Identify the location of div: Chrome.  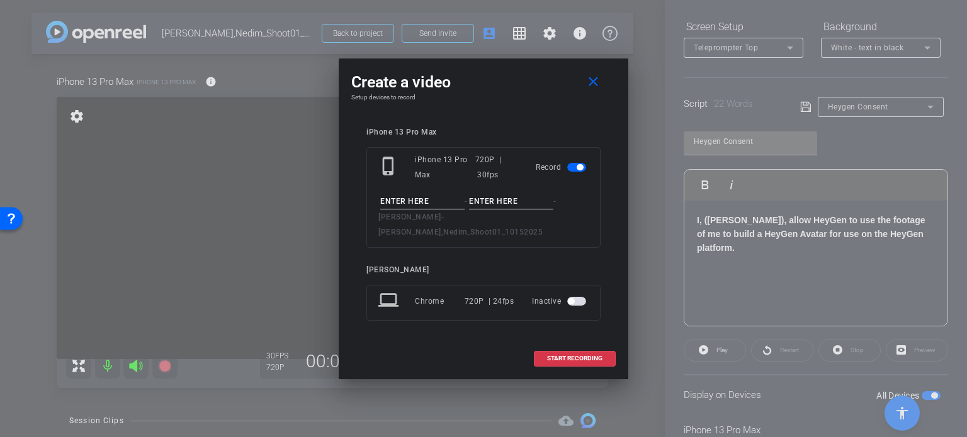
(439, 301).